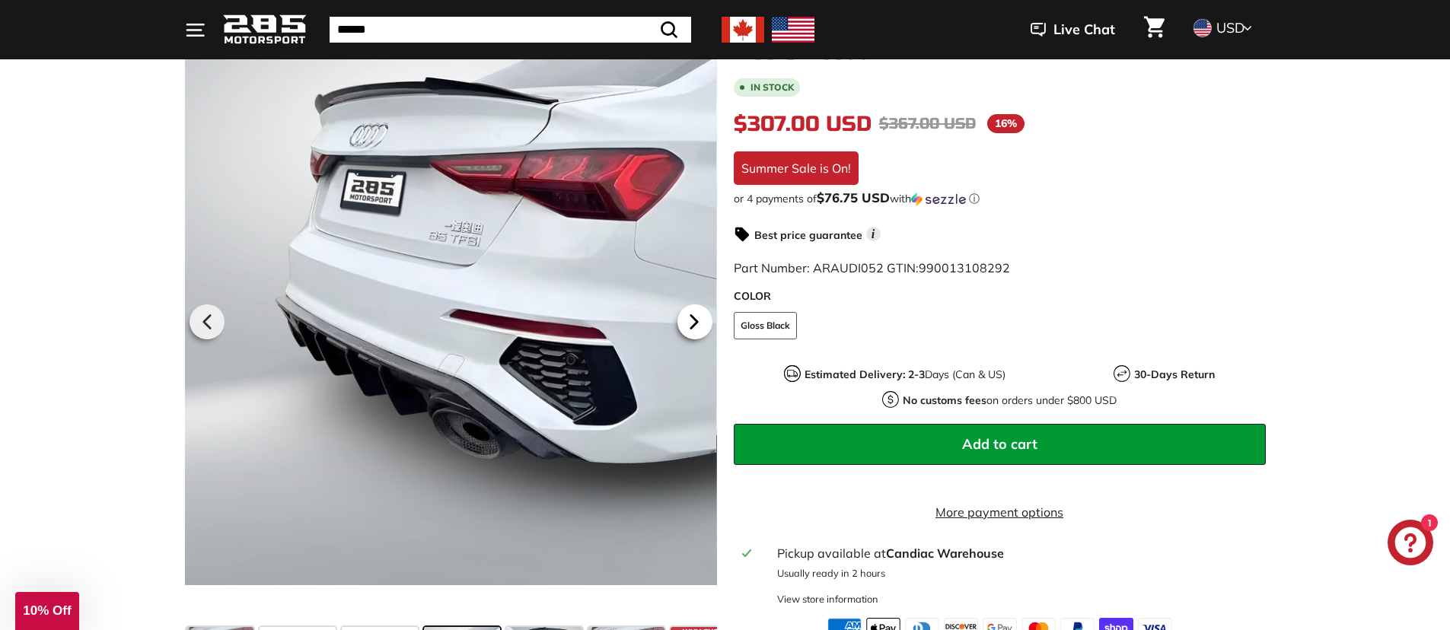  What do you see at coordinates (999, 445) in the screenshot?
I see `button: Add to cart` at bounding box center [999, 445].